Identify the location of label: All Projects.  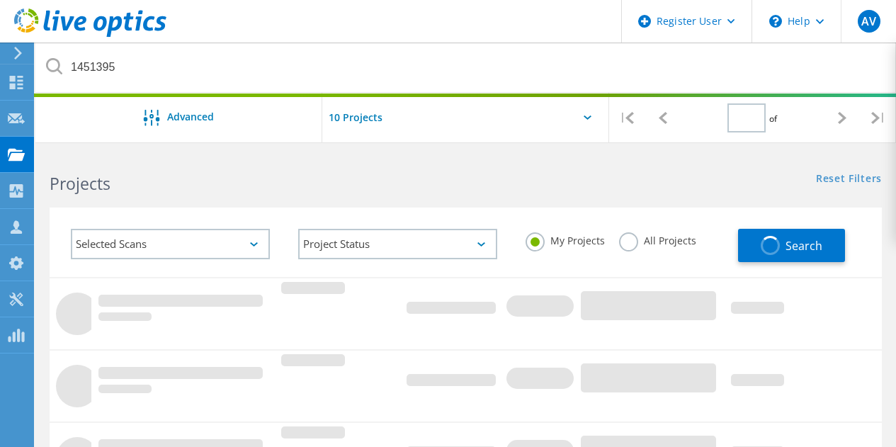
(657, 239).